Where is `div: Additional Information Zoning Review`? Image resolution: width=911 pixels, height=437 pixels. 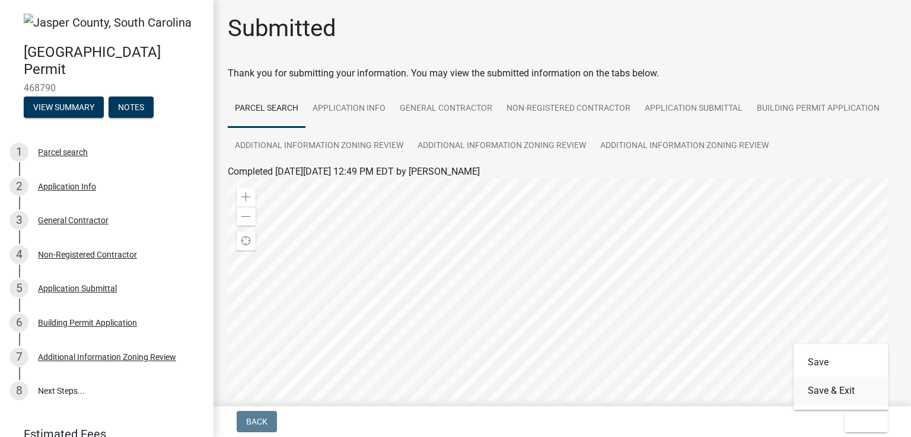 div: Additional Information Zoning Review is located at coordinates (107, 357).